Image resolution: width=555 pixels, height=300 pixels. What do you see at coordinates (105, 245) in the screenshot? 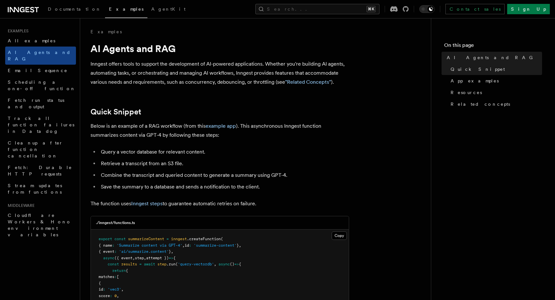
I see `span: { name` at bounding box center [105, 245].